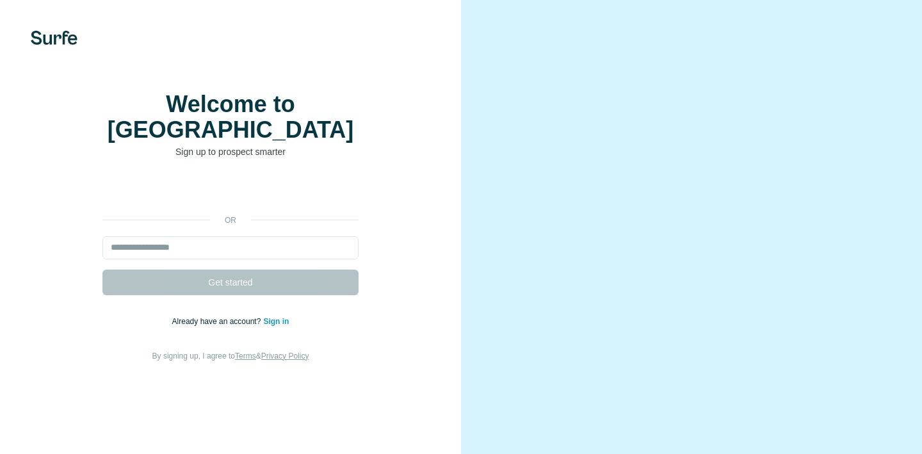 This screenshot has height=454, width=922. Describe the element at coordinates (231, 356) in the screenshot. I see `span: By signing up, I agree to &` at that location.